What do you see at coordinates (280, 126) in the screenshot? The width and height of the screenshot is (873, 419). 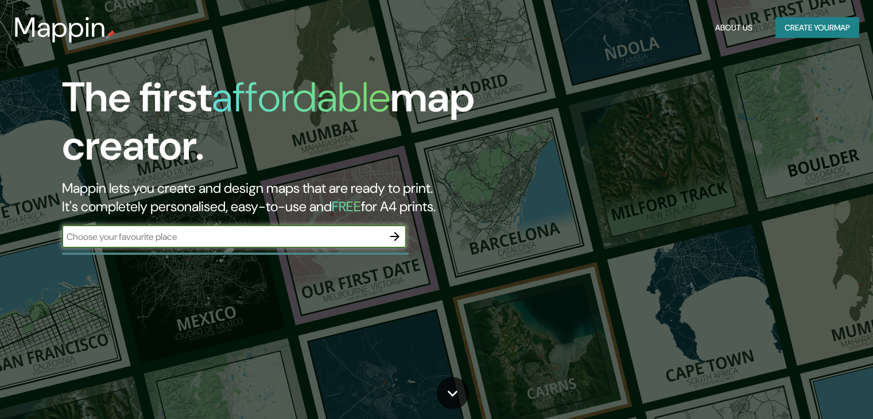 I see `h1: The first map creator.` at bounding box center [280, 126].